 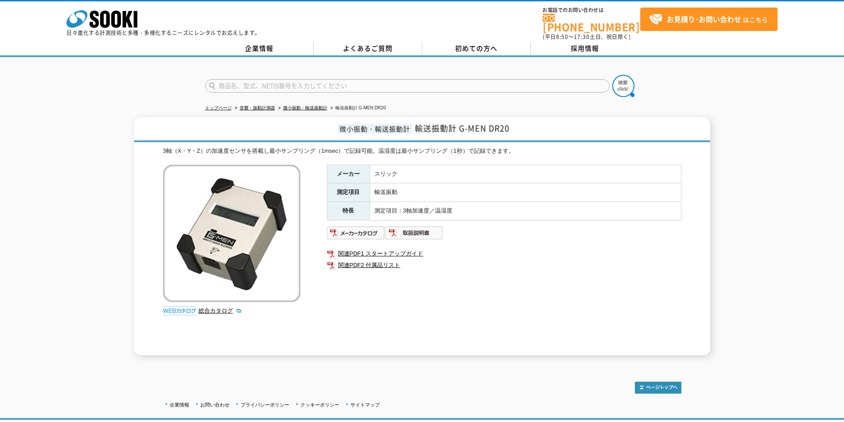 I want to click on a: 採用情報, so click(x=585, y=49).